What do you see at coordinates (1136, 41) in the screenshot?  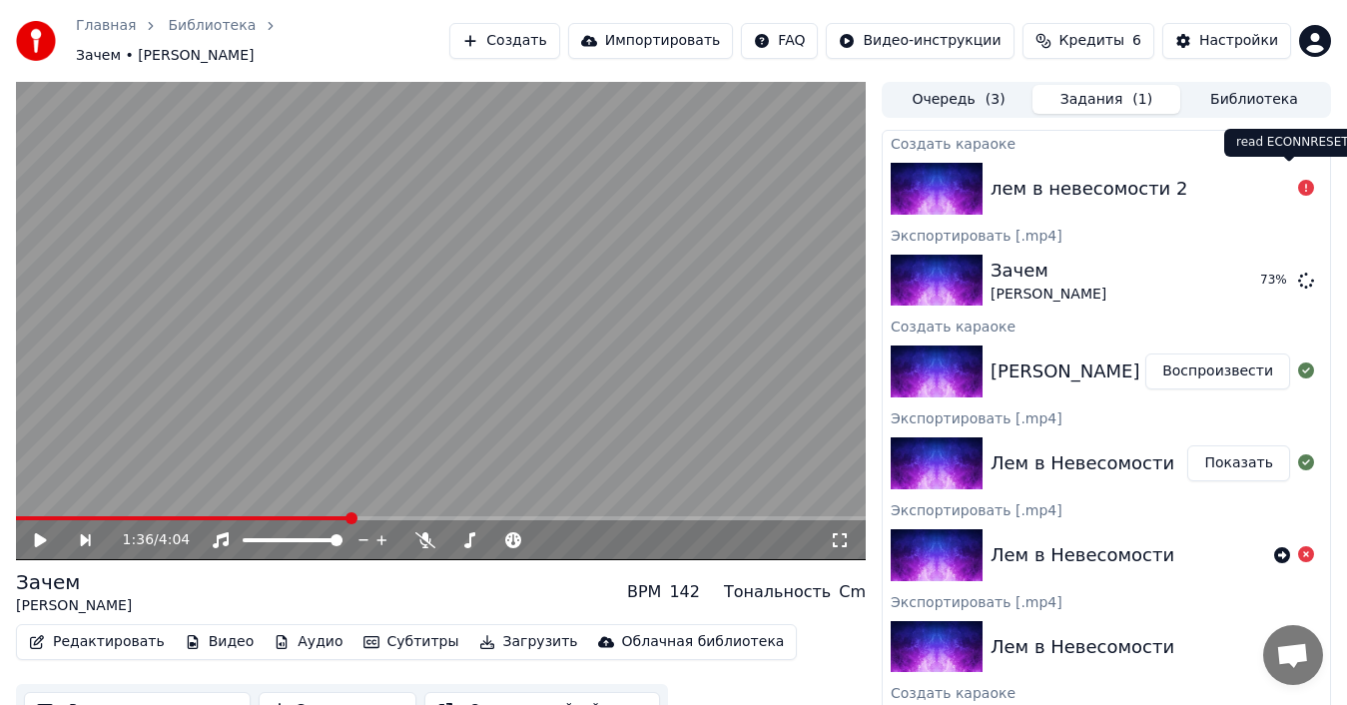 I see `span: 6` at bounding box center [1136, 41].